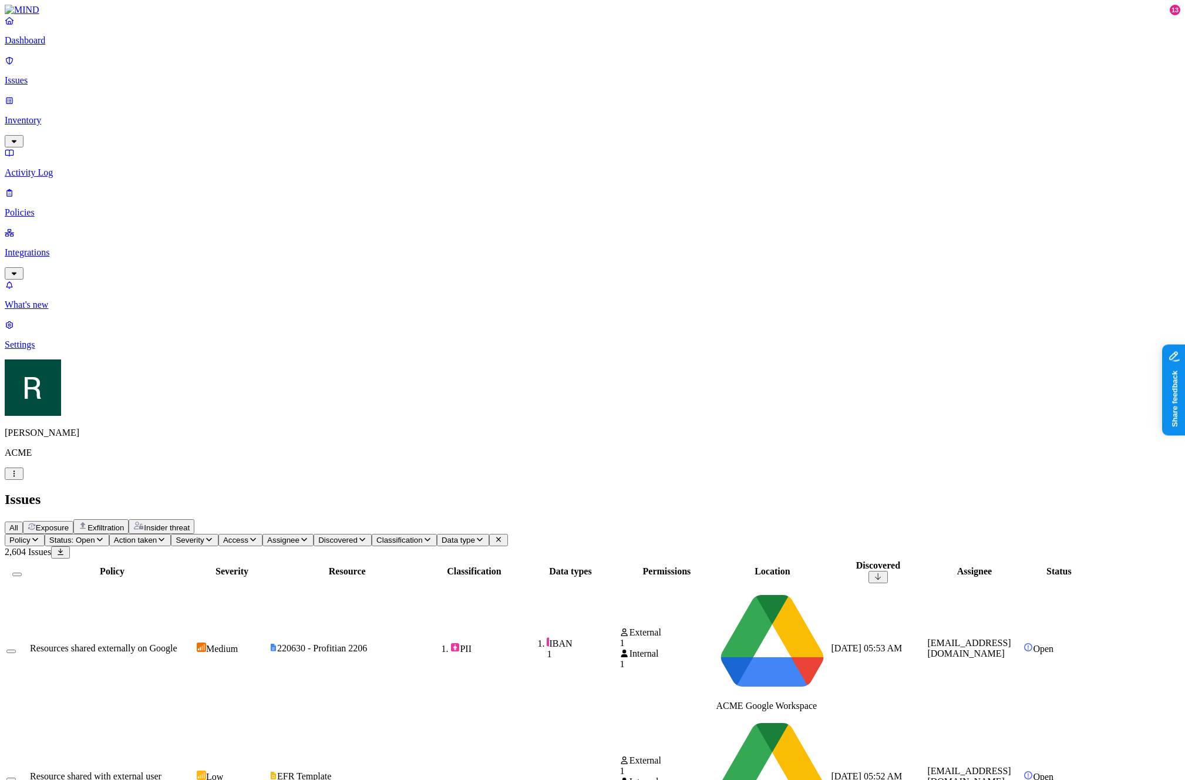 Image resolution: width=1185 pixels, height=780 pixels. Describe the element at coordinates (593, 173) in the screenshot. I see `p: Activity Log` at that location.